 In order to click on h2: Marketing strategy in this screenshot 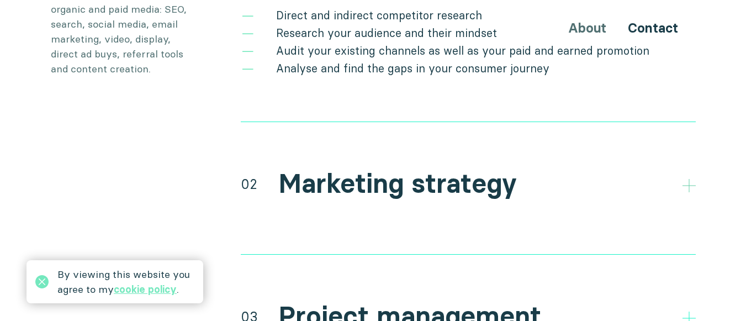, I will do `click(397, 184)`.